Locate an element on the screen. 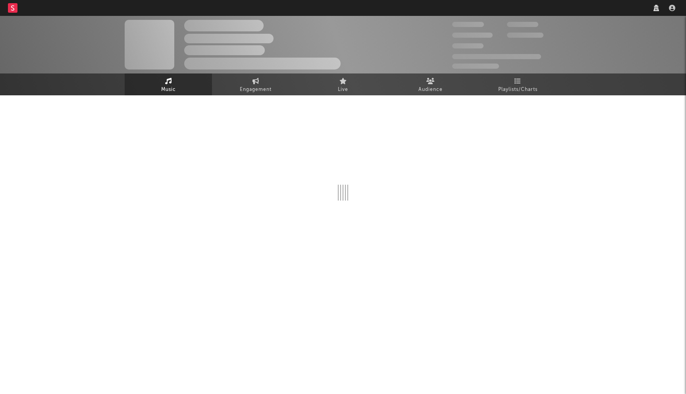 This screenshot has width=686, height=394. a: Engagement is located at coordinates (256, 84).